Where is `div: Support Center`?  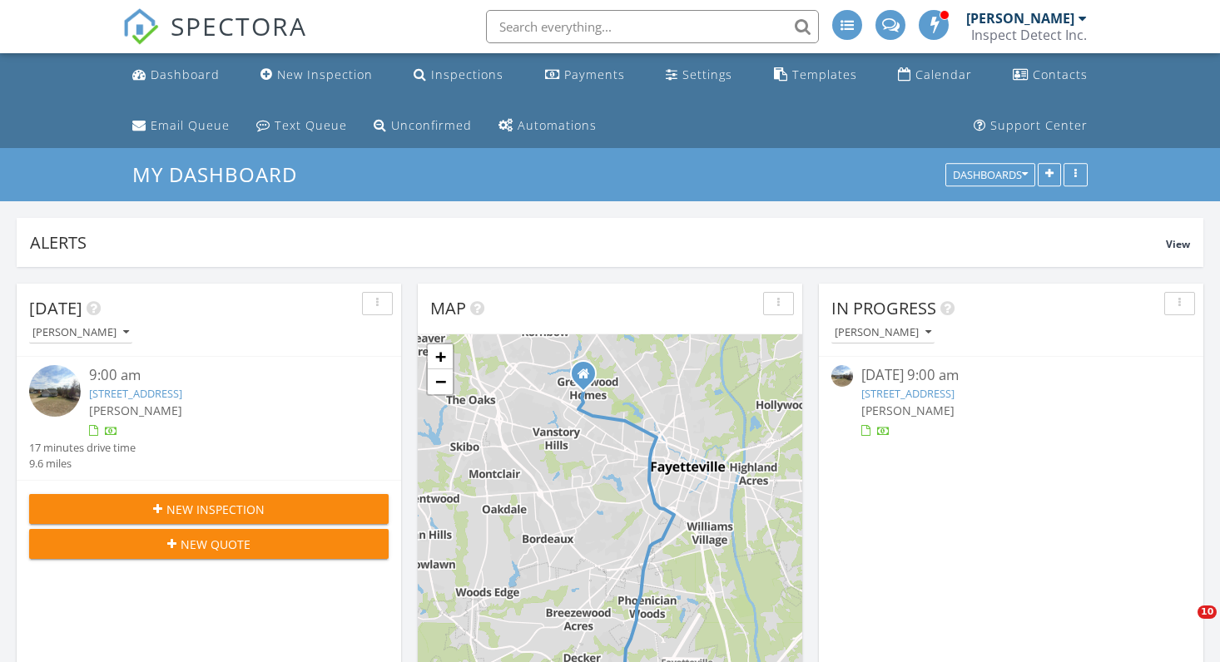
div: Support Center is located at coordinates (1039, 125).